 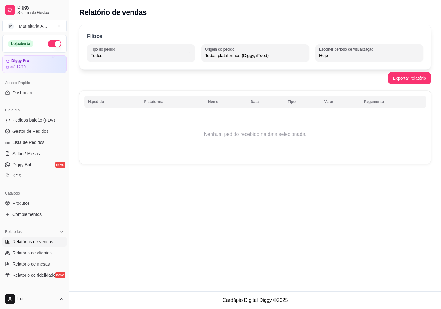 I want to click on span: Relatórios de vendas, so click(x=33, y=241).